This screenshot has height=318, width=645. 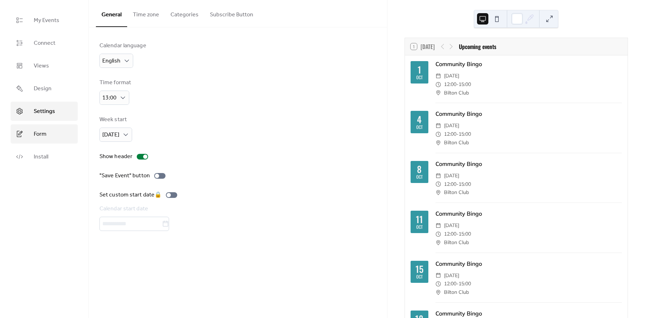 What do you see at coordinates (477, 47) in the screenshot?
I see `div: Upcoming events` at bounding box center [477, 47].